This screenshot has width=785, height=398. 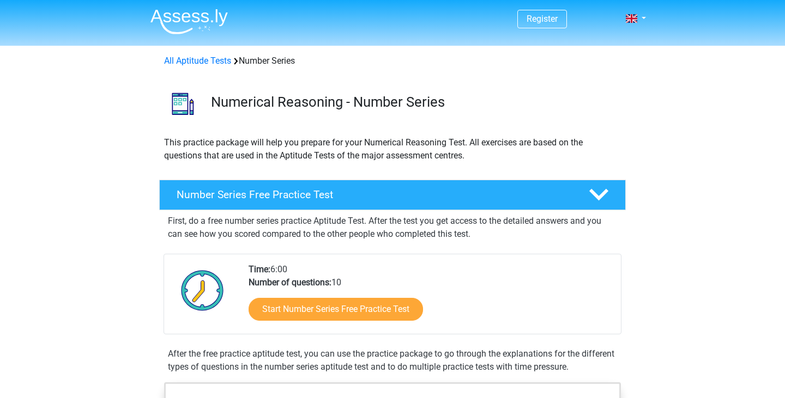 I want to click on a: Number Series Free Practice Test, so click(x=392, y=195).